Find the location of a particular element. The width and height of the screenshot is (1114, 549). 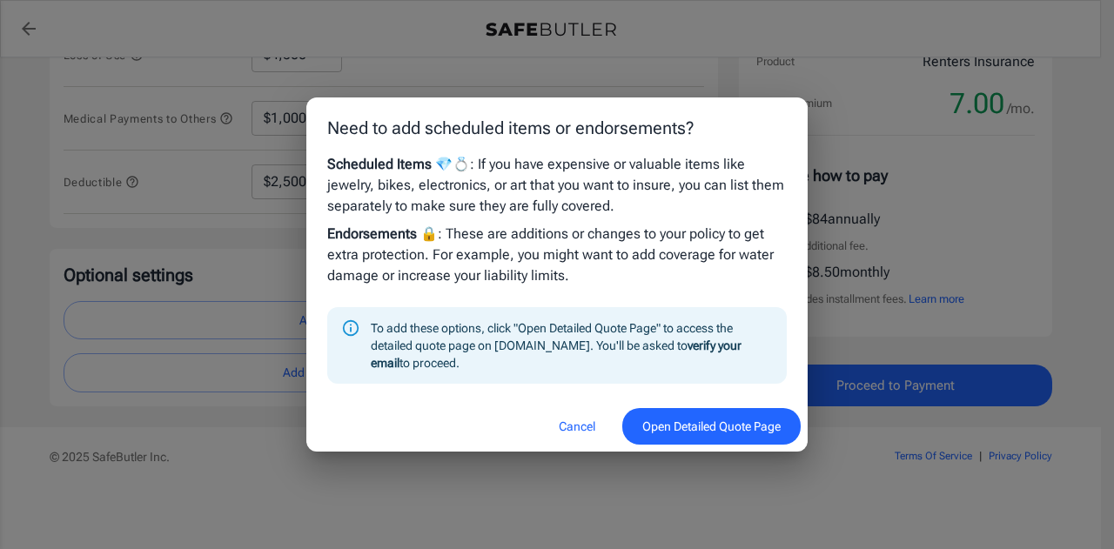

button: Open Detailed Quote Page is located at coordinates (711, 426).